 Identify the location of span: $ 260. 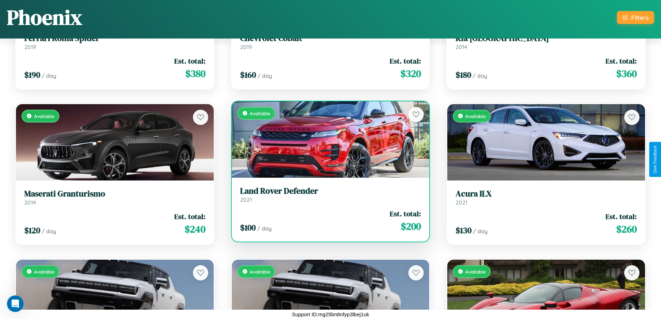
(626, 229).